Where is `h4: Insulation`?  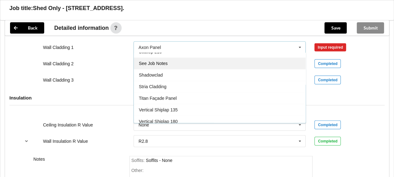 h4: Insulation is located at coordinates (197, 97).